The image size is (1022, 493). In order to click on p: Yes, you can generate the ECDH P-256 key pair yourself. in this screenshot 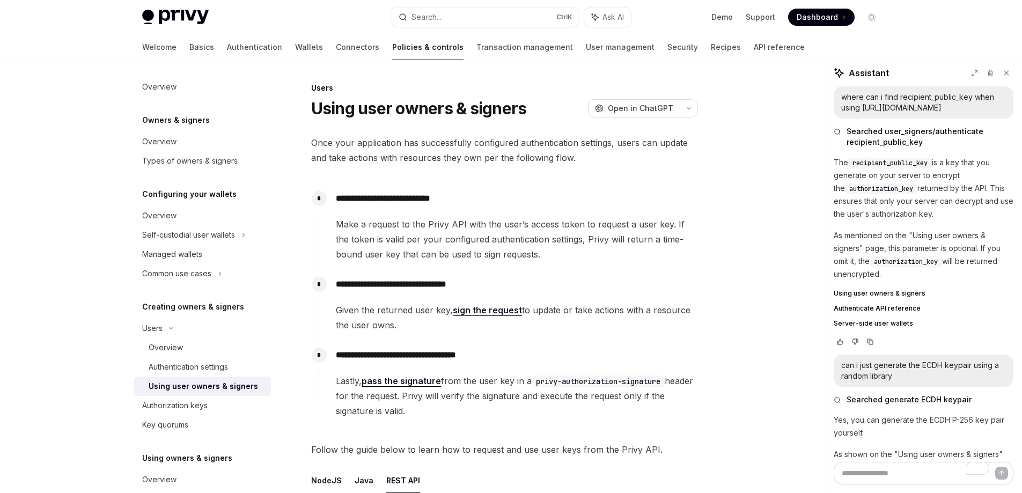, I will do `click(923, 426)`.